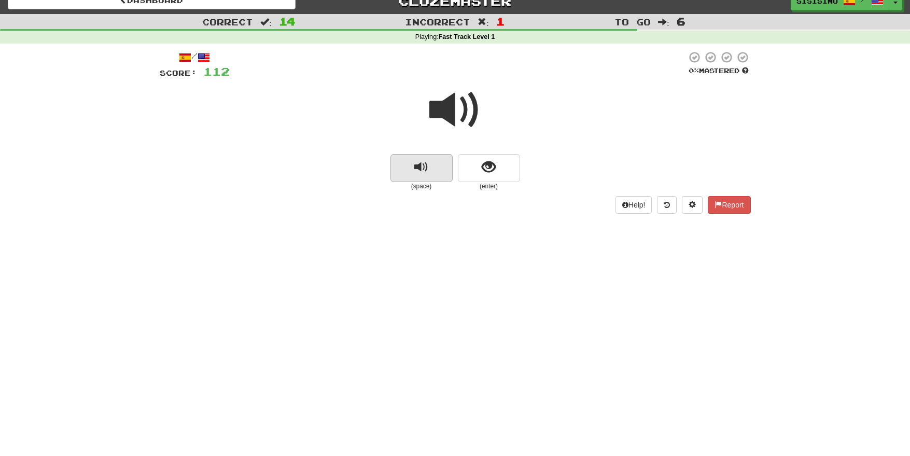 Image resolution: width=910 pixels, height=456 pixels. Describe the element at coordinates (467, 37) in the screenshot. I see `strong: Fast Track Level 1` at that location.